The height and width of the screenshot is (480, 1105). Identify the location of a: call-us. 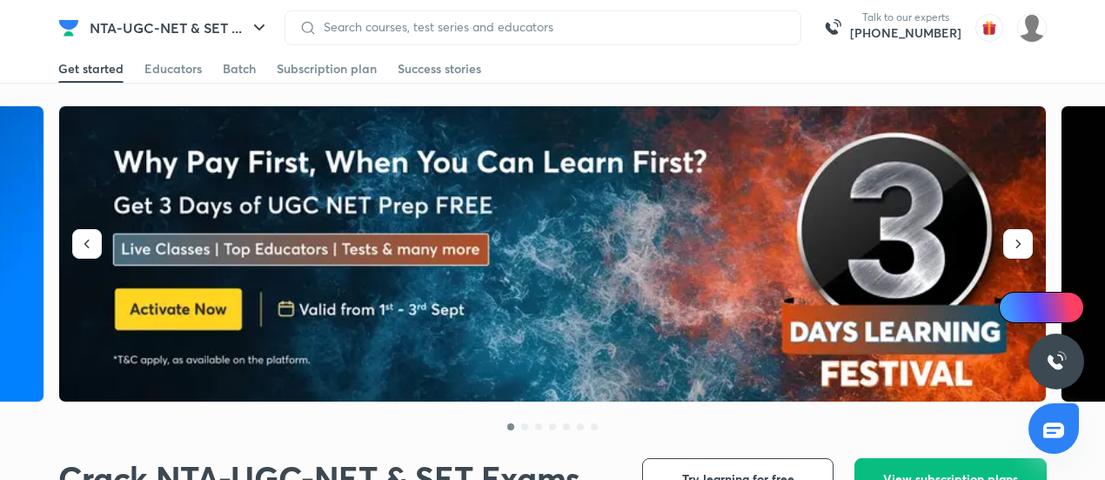
(833, 28).